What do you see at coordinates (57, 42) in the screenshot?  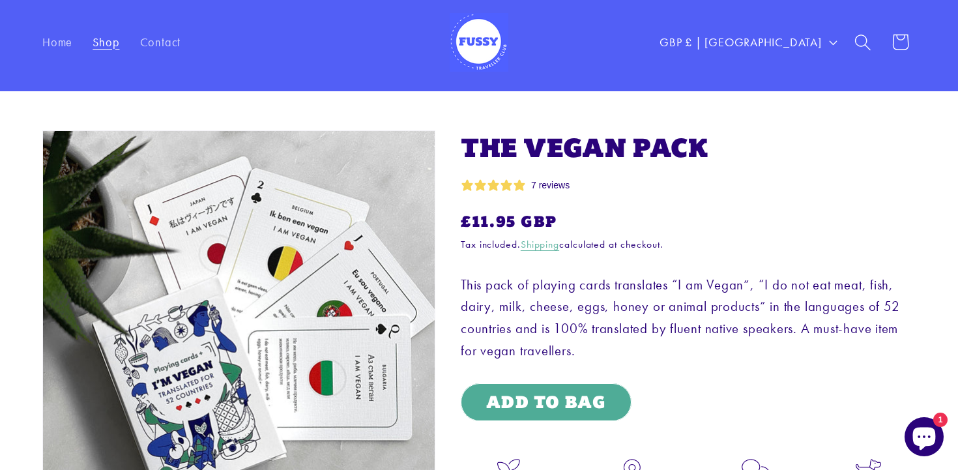 I see `span: Home` at bounding box center [57, 42].